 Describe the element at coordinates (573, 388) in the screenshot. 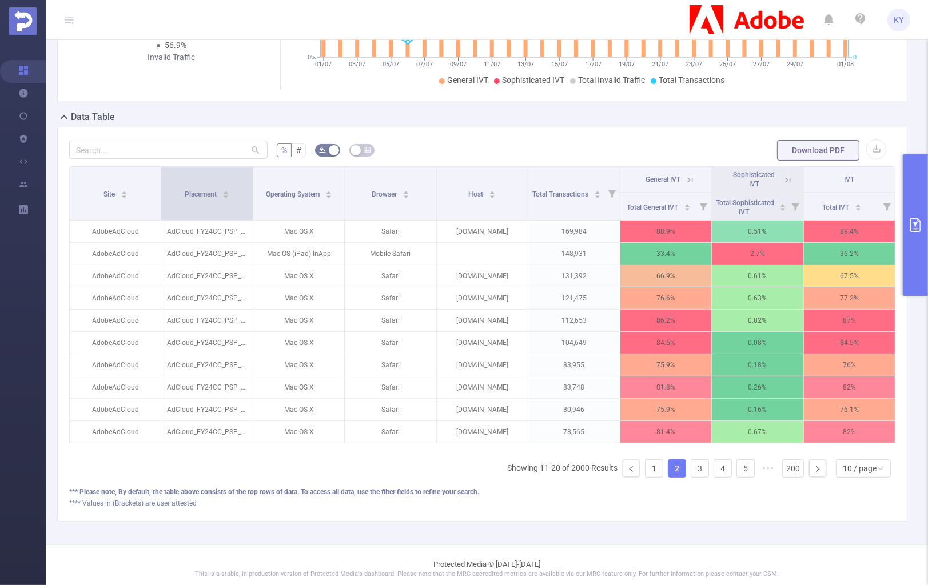

I see `p: 83,748` at that location.